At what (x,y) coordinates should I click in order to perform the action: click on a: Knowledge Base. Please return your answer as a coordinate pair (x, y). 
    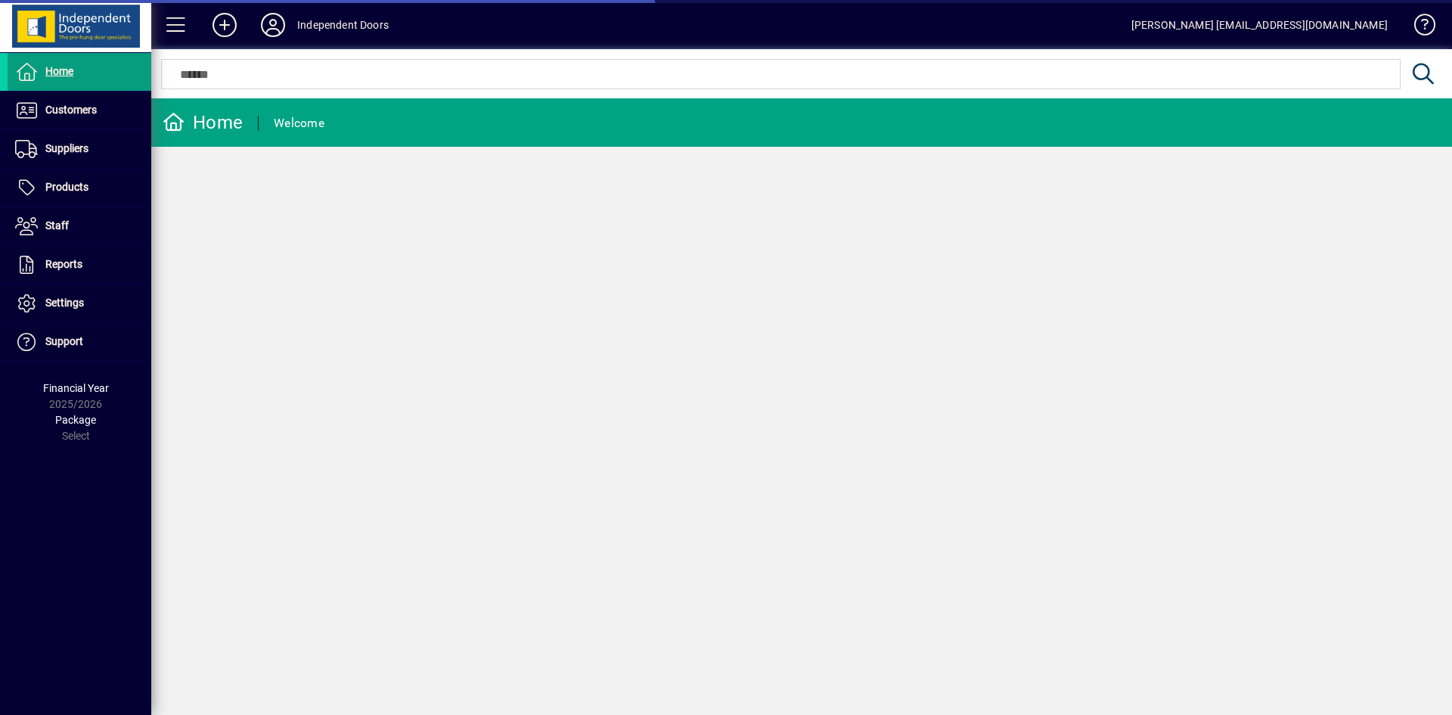
    Looking at the image, I should click on (1418, 27).